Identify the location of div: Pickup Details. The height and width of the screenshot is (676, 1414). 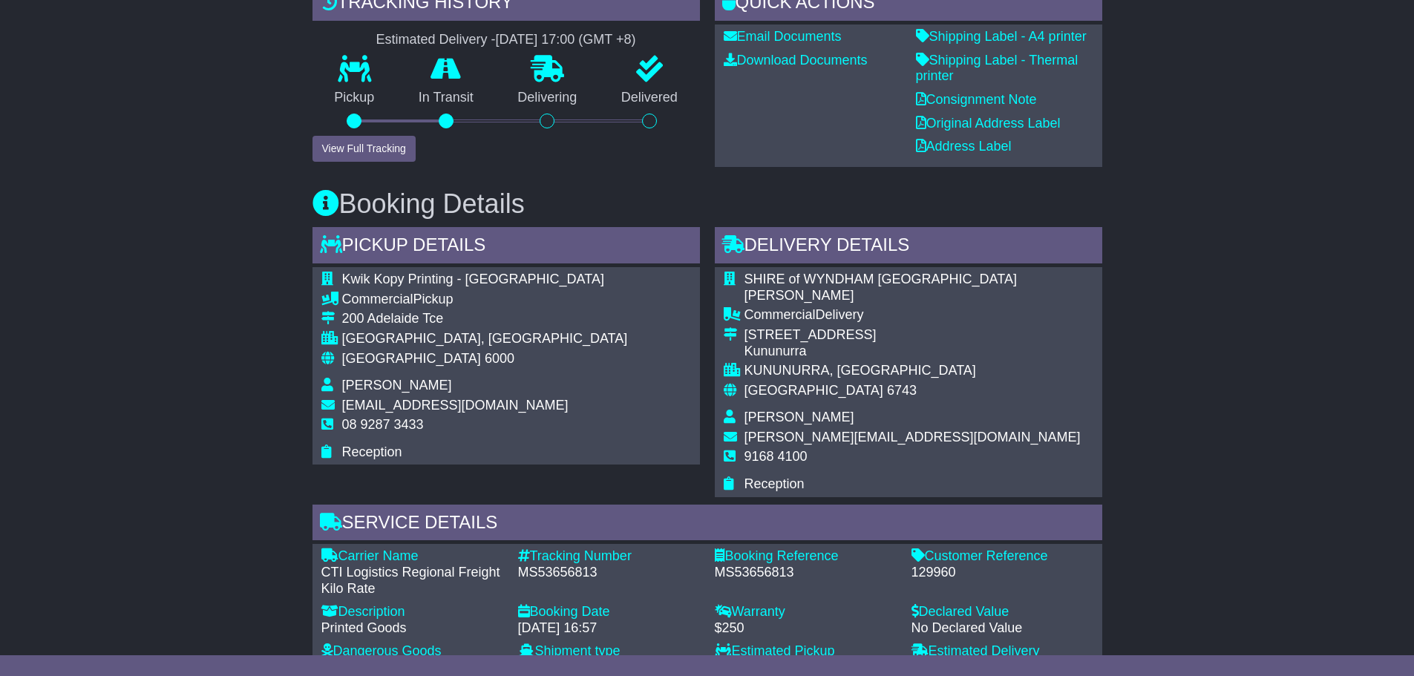
(506, 247).